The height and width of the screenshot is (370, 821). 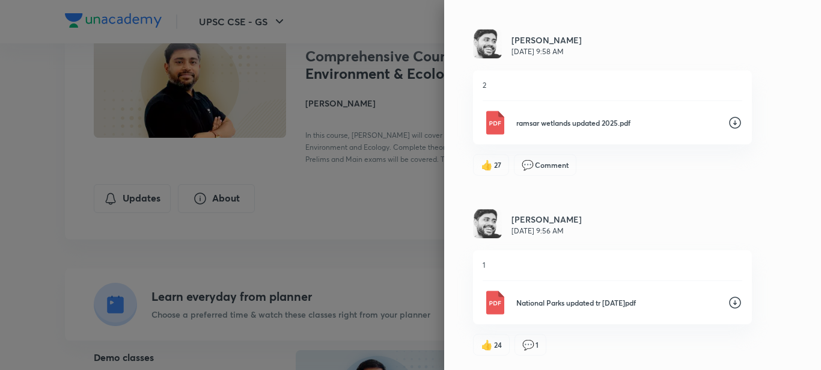 I want to click on p: 2, so click(x=613, y=85).